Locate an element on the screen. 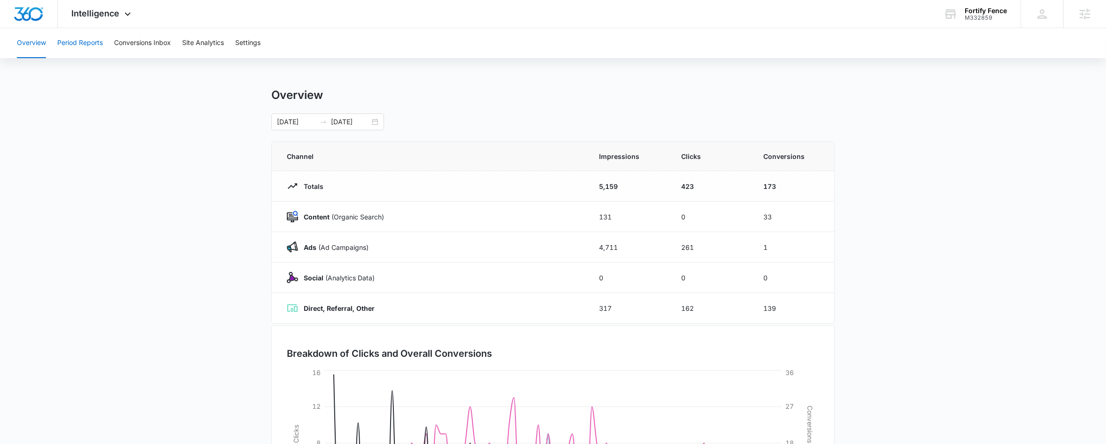 Image resolution: width=1106 pixels, height=444 pixels. button: Site Analytics is located at coordinates (203, 43).